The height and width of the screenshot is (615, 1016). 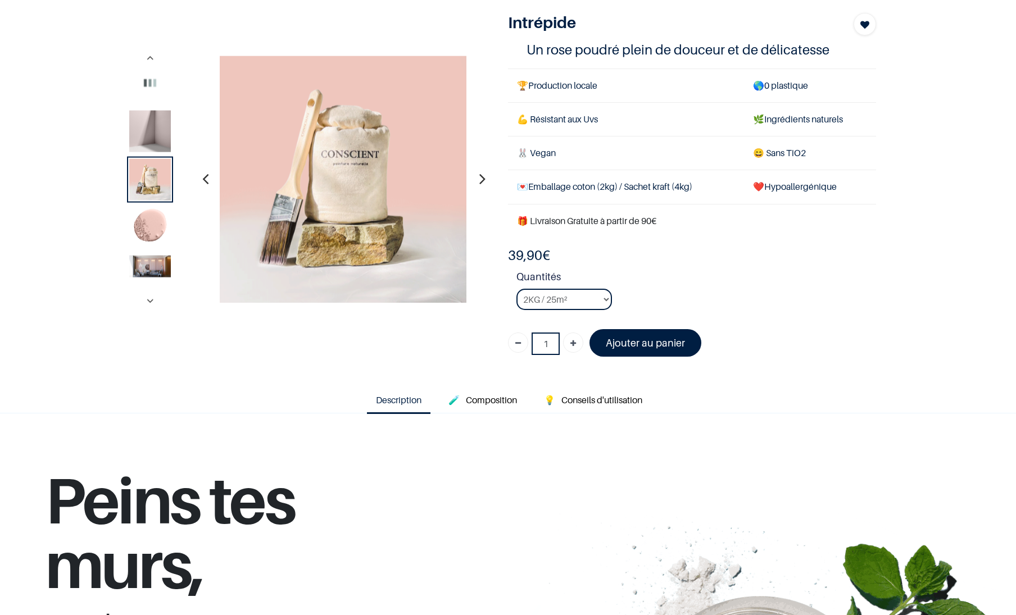 What do you see at coordinates (865, 25) in the screenshot?
I see `span: Add to wishlist` at bounding box center [865, 25].